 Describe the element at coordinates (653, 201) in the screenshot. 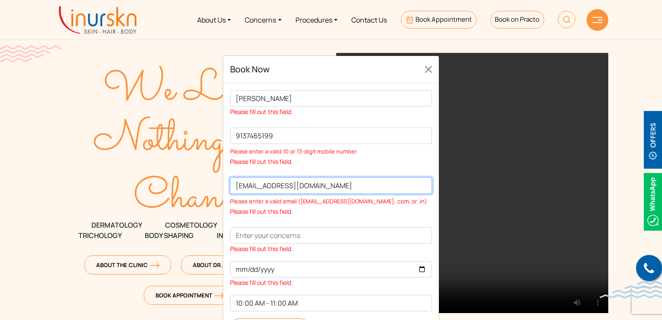

I see `img: Whatsappicon` at that location.